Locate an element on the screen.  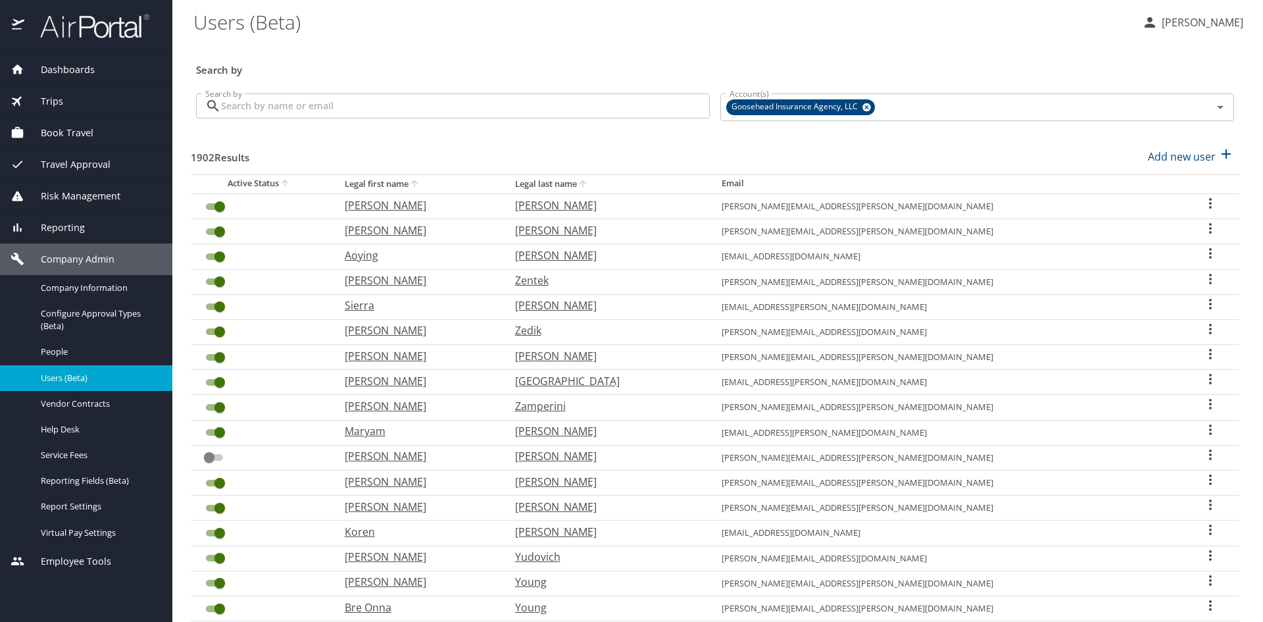
span: Goosehead Insurance Agency, LLC is located at coordinates (796, 107).